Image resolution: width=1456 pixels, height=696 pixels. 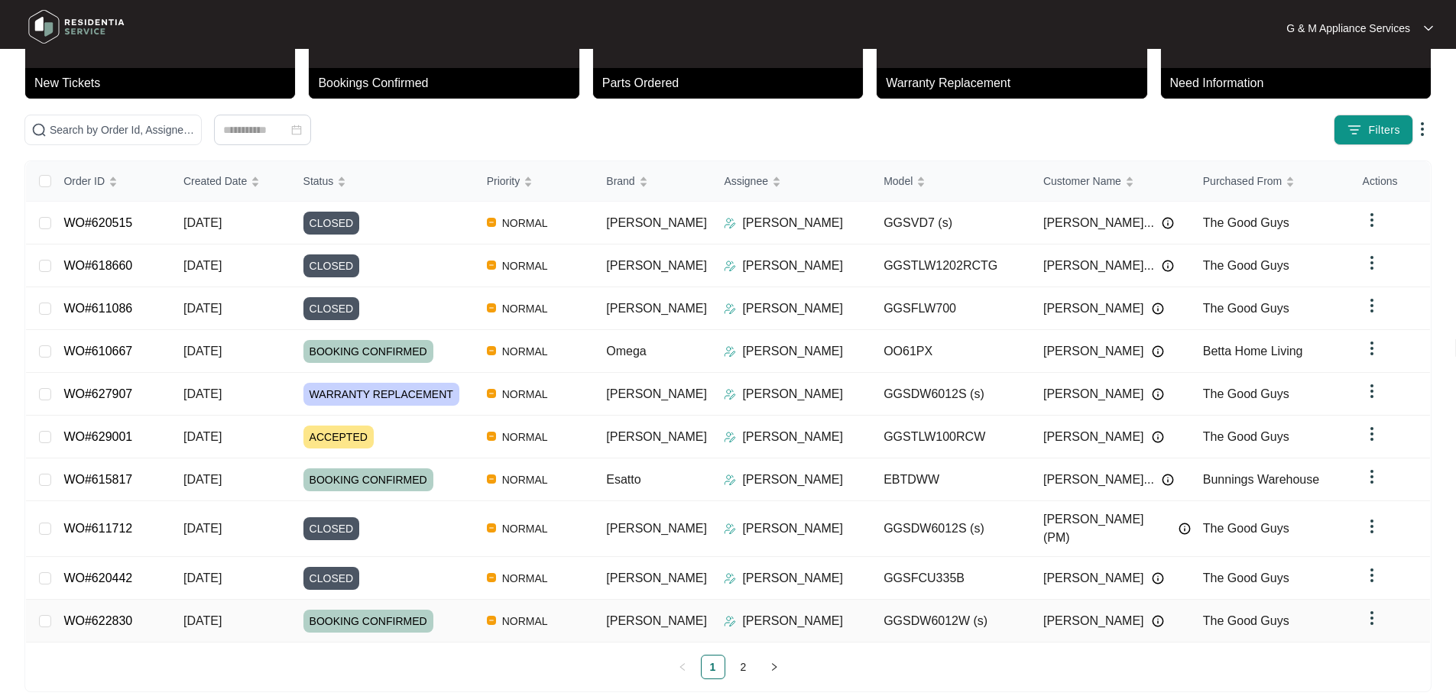 I want to click on a: WO#629001, so click(x=98, y=436).